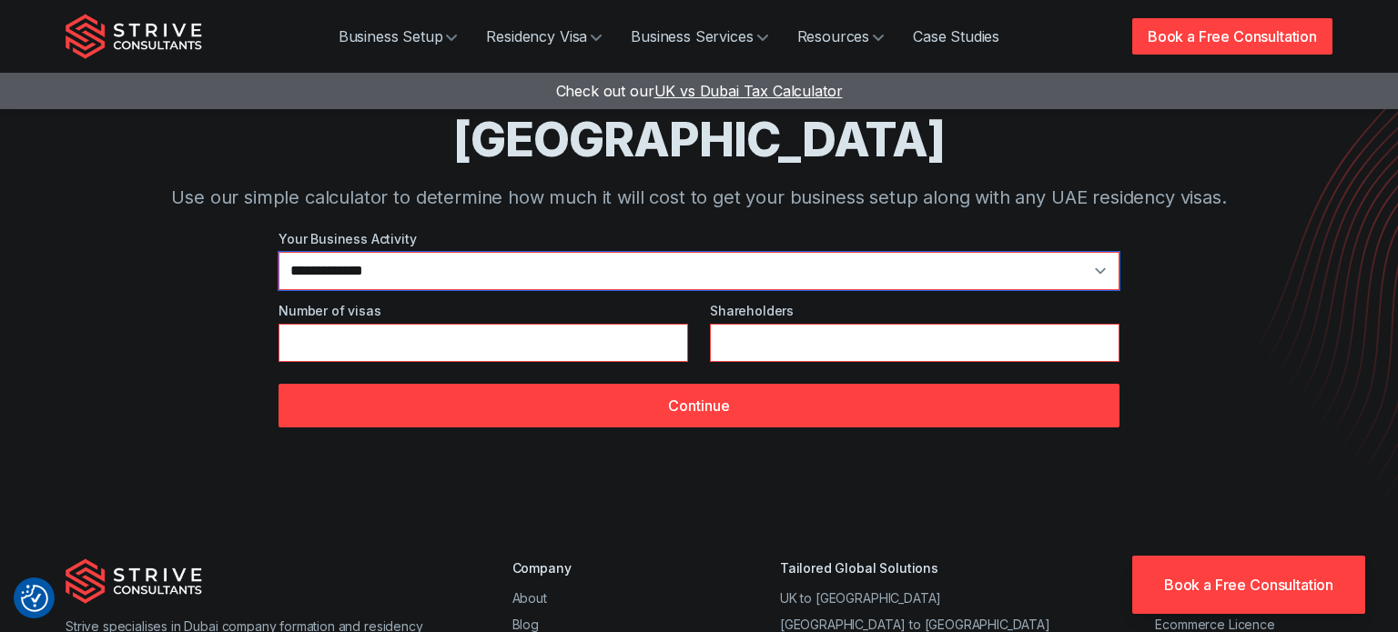  I want to click on a: Check out ourUK vs Dubai Tax Calculator, so click(699, 91).